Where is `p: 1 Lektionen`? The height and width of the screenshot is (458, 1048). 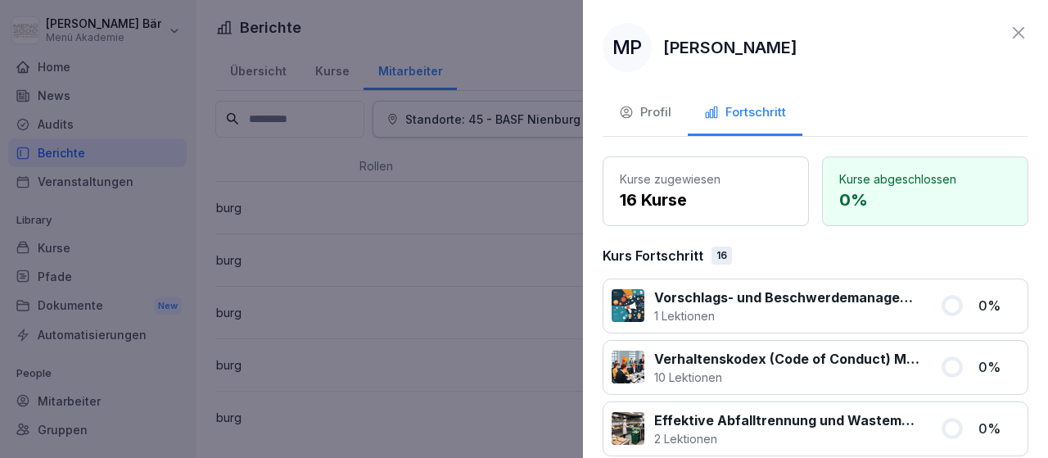
p: 1 Lektionen is located at coordinates (787, 315).